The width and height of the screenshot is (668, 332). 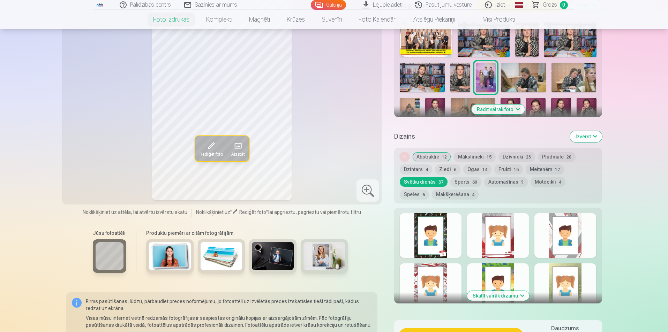 What do you see at coordinates (211, 149) in the screenshot?
I see `button: Rediģēt foto` at bounding box center [211, 149].